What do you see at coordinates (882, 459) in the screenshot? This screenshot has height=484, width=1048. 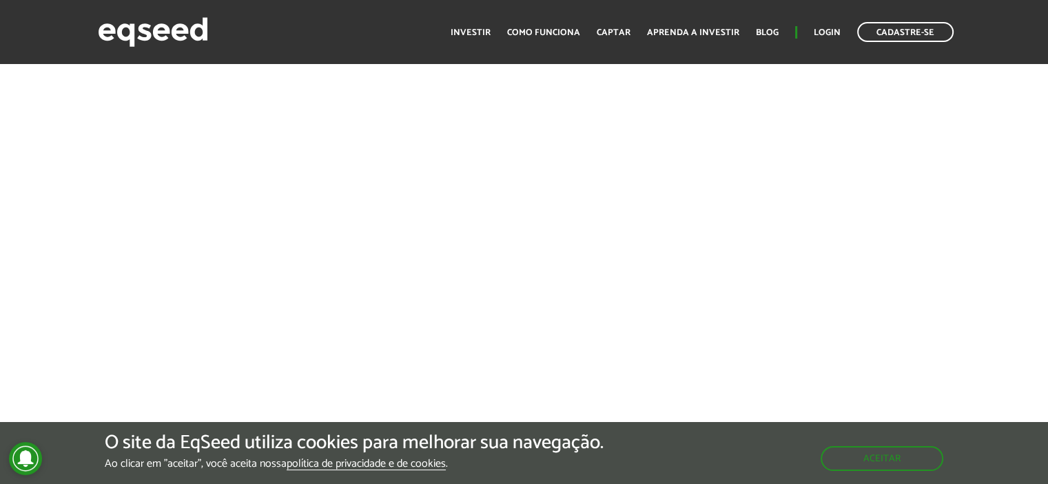 I see `button: Aceitar` at bounding box center [882, 459].